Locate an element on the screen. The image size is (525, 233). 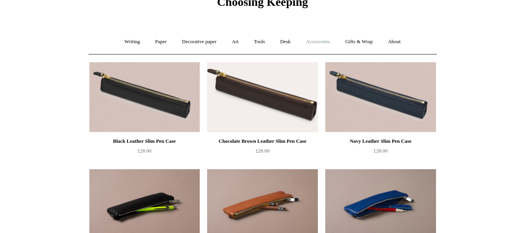
a: Choosing Keeping is located at coordinates (262, 4).